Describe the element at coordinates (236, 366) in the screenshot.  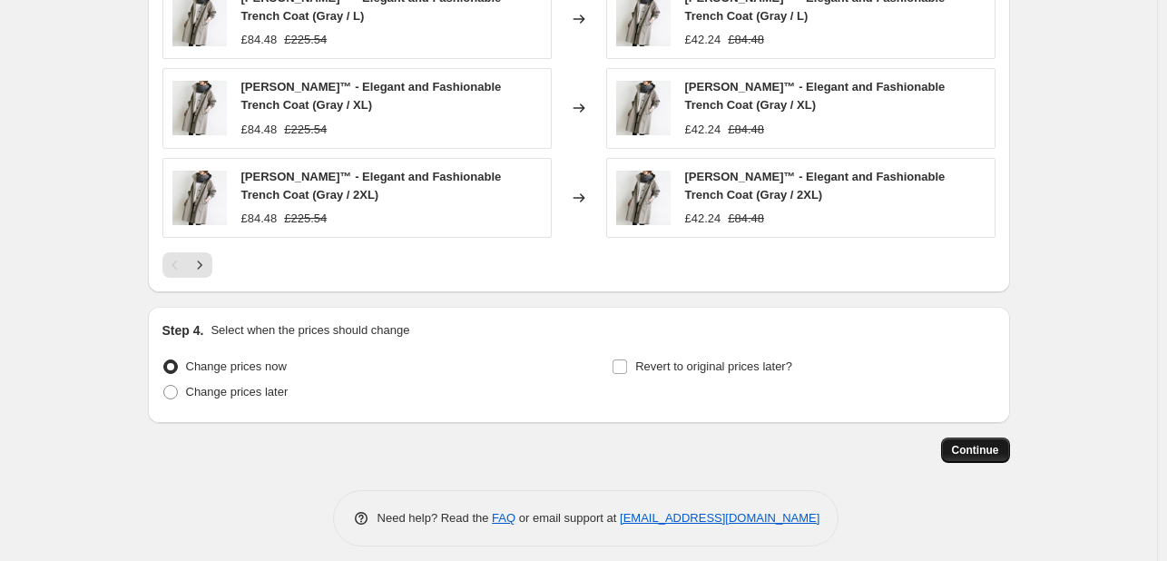
I see `span: Change prices now` at that location.